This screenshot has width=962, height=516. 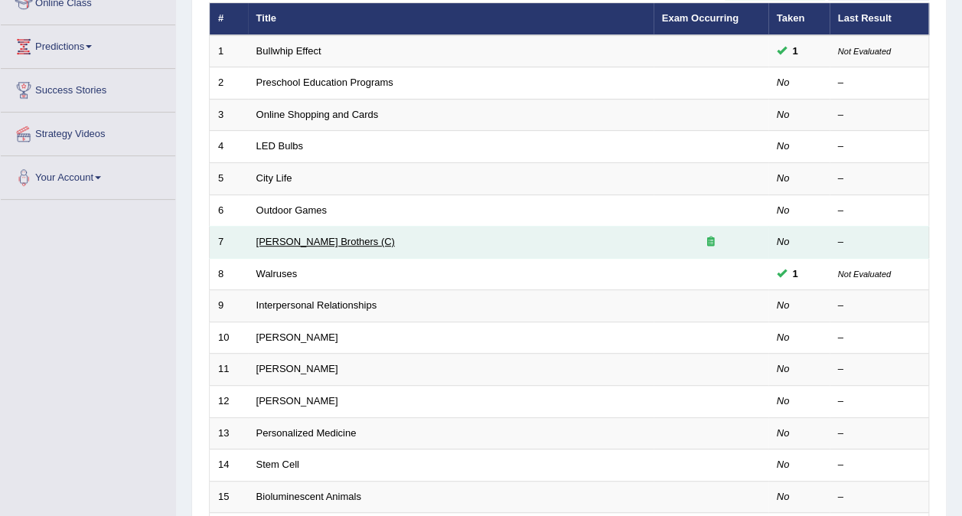 I want to click on td: 7, so click(x=229, y=243).